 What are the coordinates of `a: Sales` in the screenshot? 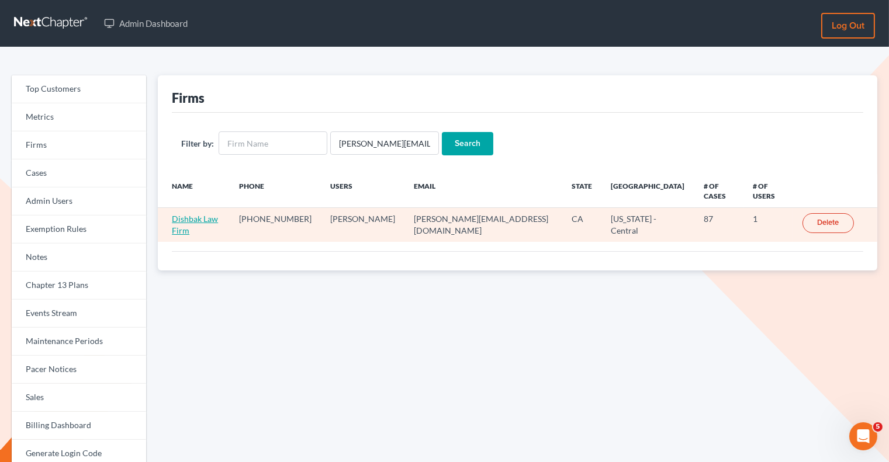 It's located at (79, 398).